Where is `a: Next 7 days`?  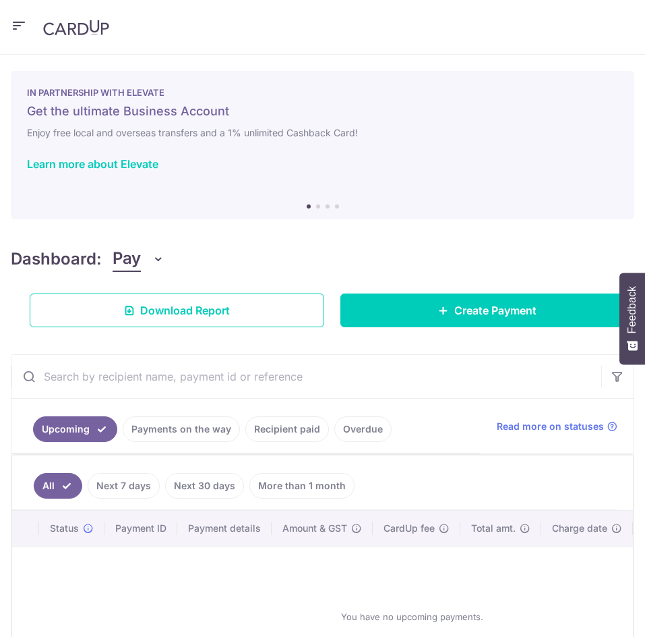
a: Next 7 days is located at coordinates (123, 486).